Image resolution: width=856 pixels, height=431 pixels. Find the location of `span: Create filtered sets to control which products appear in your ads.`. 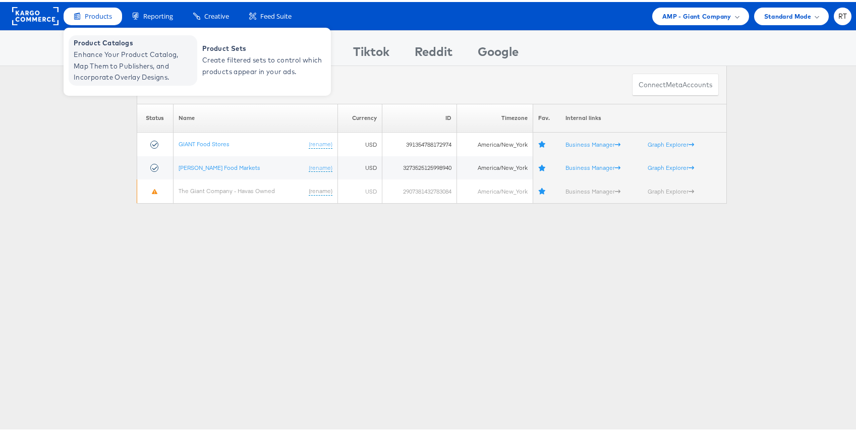

span: Create filtered sets to control which products appear in your ads. is located at coordinates (263, 64).